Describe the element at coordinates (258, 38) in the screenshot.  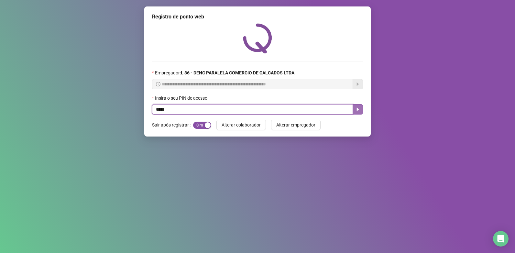
I see `img: QRPoint` at that location.